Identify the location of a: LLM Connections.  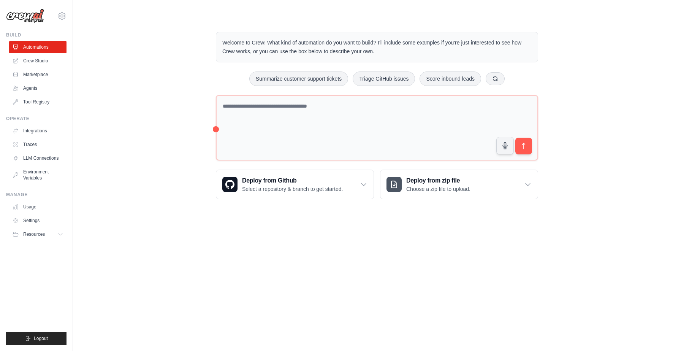
(38, 158).